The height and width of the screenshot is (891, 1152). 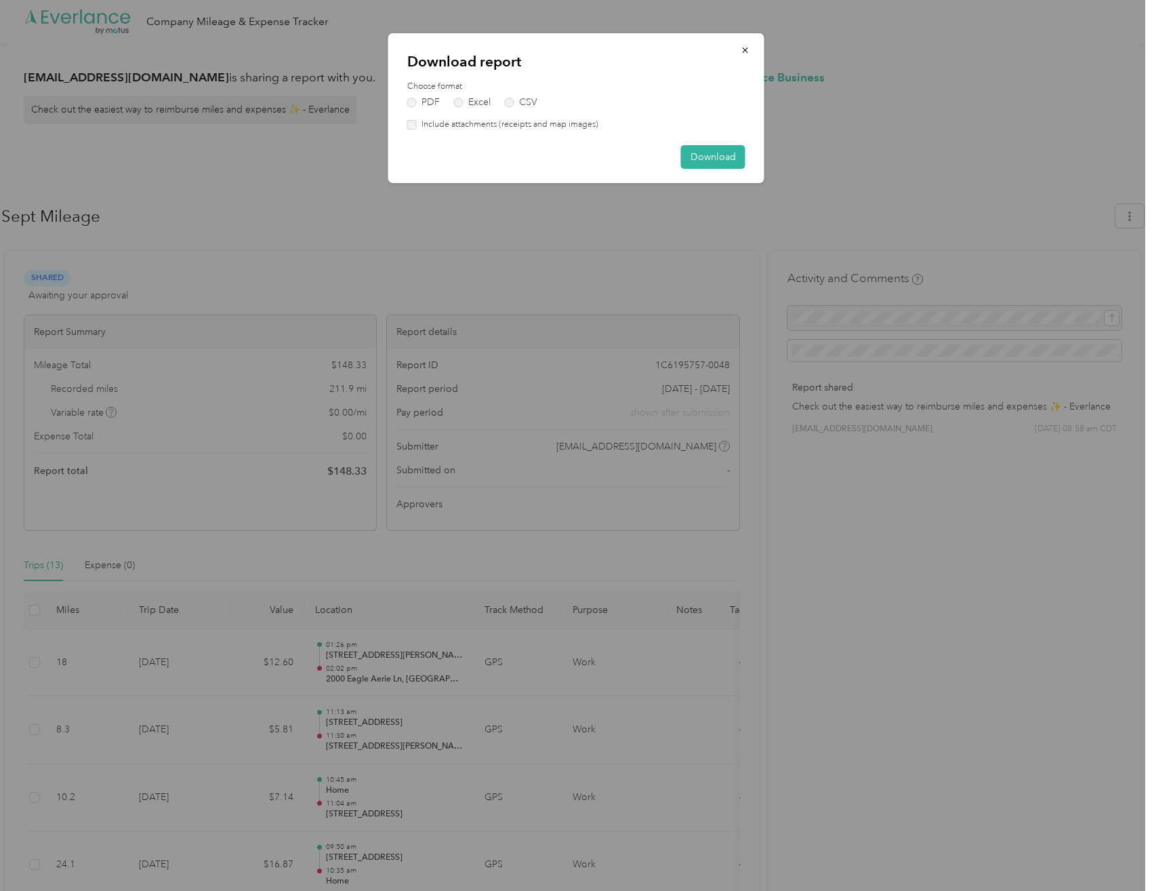 What do you see at coordinates (576, 87) in the screenshot?
I see `label: Choose format` at bounding box center [576, 87].